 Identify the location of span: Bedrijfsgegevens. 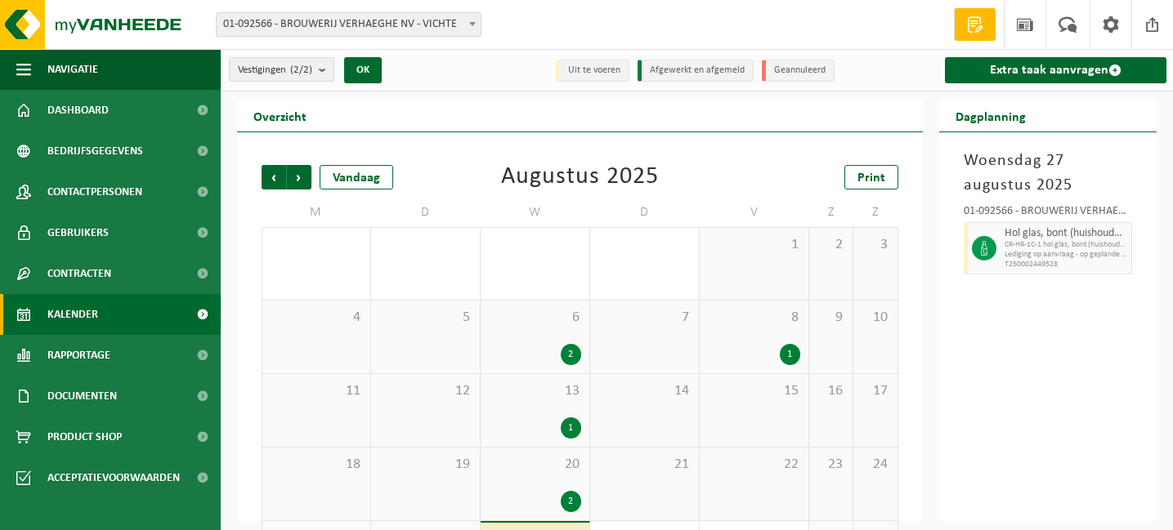
(95, 151).